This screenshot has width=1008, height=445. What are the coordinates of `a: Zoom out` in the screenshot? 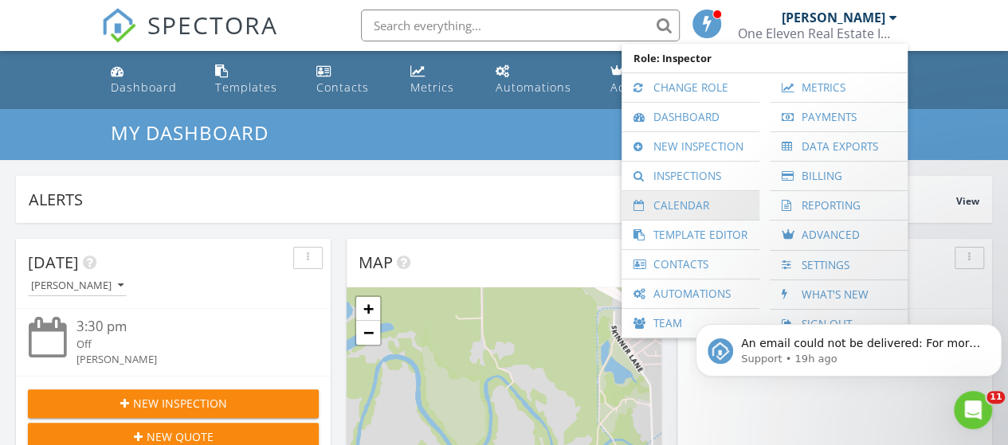 It's located at (368, 333).